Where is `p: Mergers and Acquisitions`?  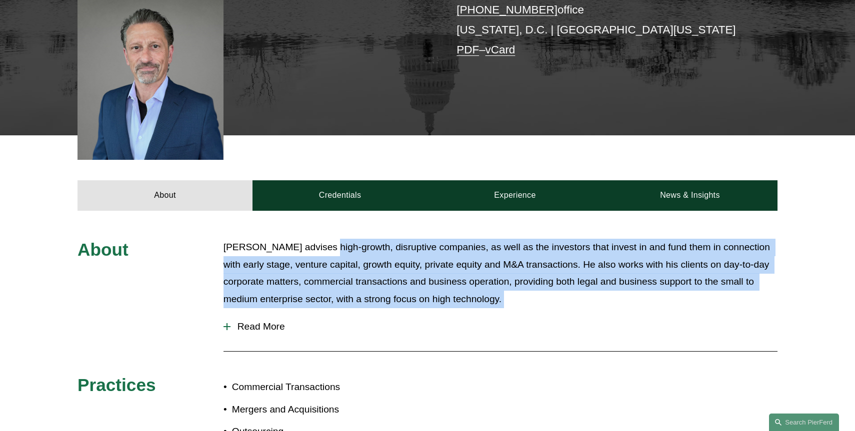
p: Mergers and Acquisitions is located at coordinates (329, 410).